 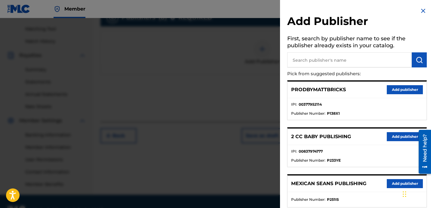 What do you see at coordinates (310, 104) in the screenshot?
I see `strong: 00377952114` at bounding box center [310, 104].